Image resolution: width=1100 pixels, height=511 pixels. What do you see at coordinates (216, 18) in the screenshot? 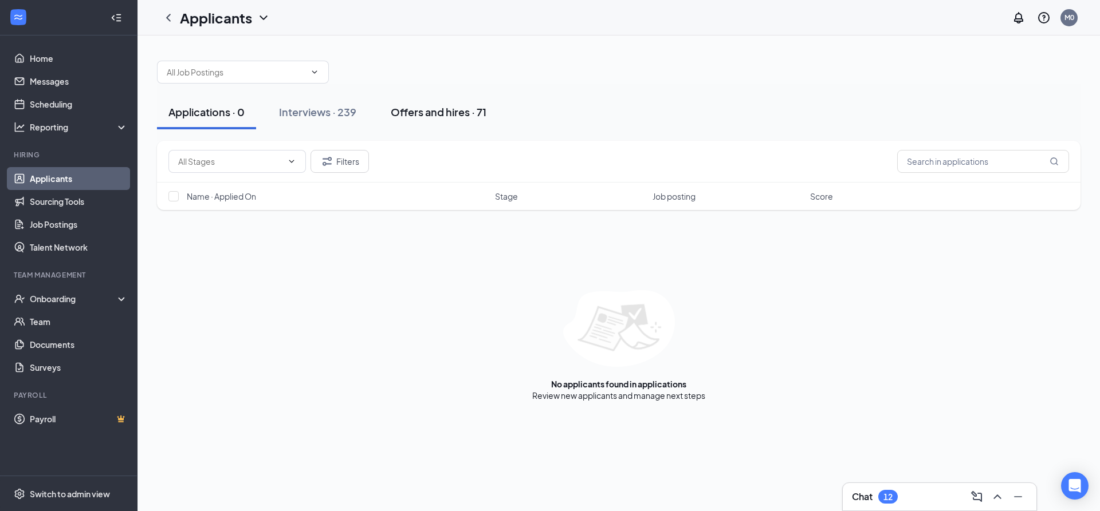
I see `h1: Applicants` at bounding box center [216, 18].